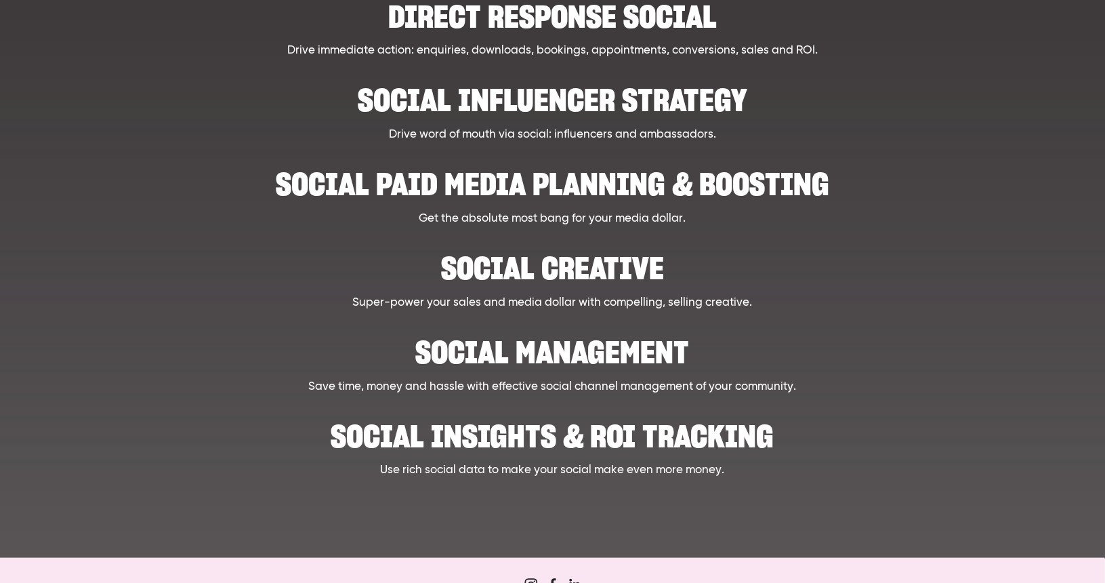 The height and width of the screenshot is (583, 1105). I want to click on h2: Social influencer strategy, so click(553, 93).